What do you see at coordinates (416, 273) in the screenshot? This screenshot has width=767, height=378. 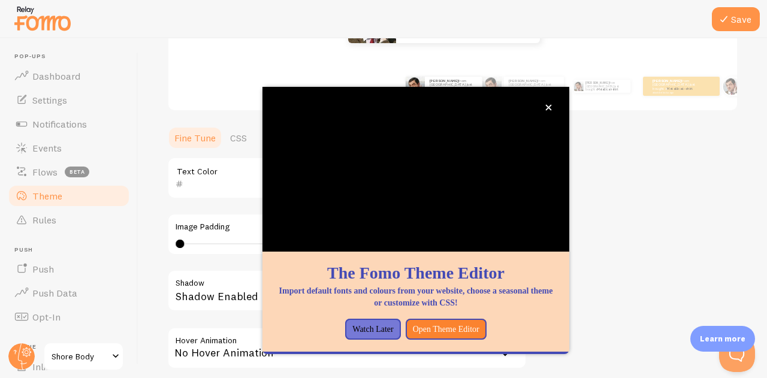 I see `h1: The Fomo Theme Editor` at bounding box center [416, 273].